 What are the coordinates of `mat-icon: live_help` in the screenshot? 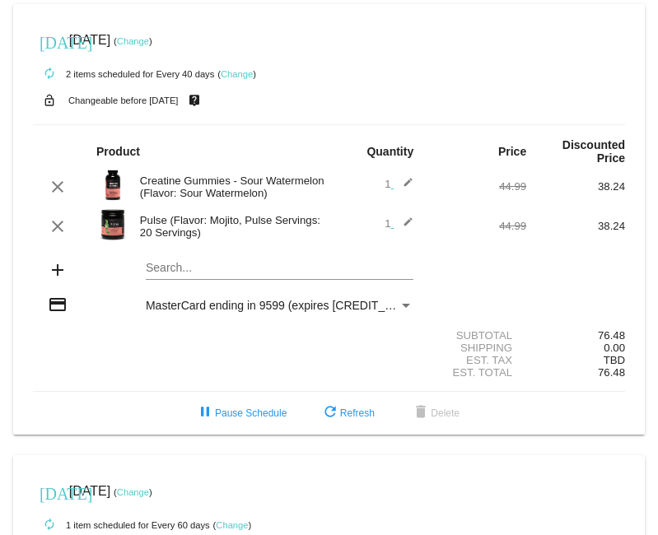 It's located at (194, 100).